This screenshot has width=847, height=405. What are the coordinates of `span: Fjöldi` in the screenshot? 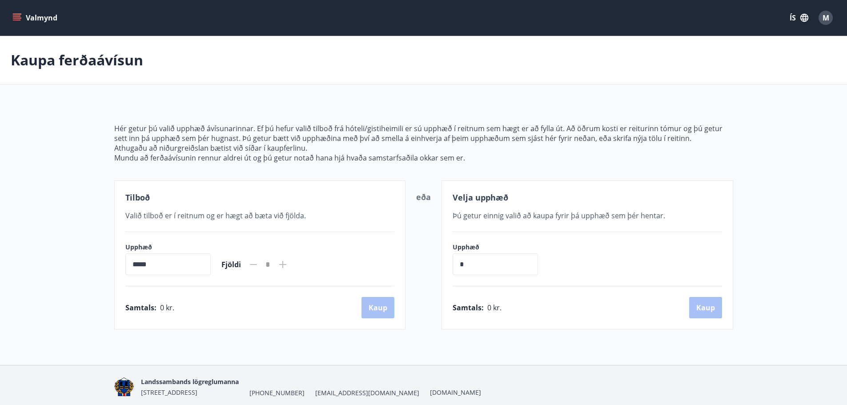 It's located at (231, 265).